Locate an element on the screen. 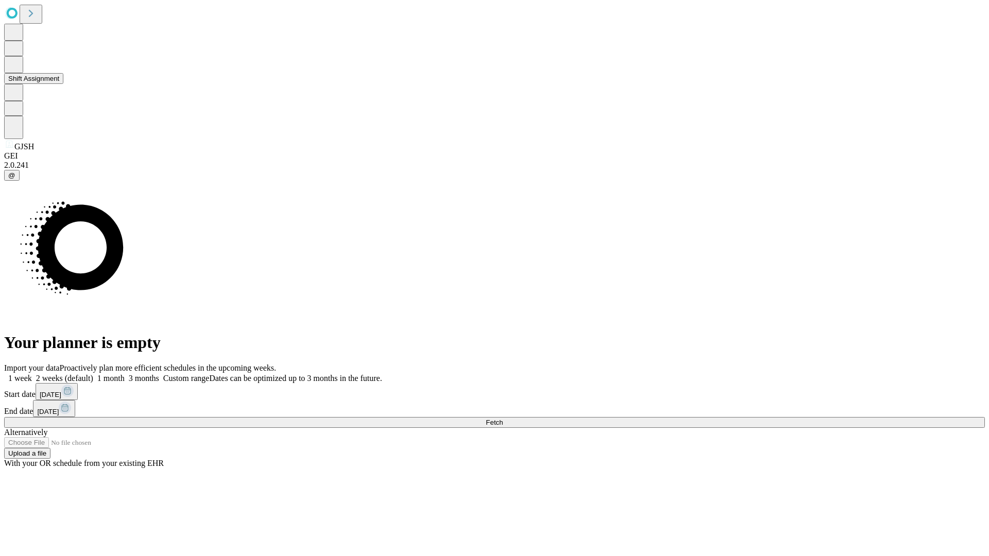 Image resolution: width=989 pixels, height=556 pixels. button: Shift Assignment is located at coordinates (33, 78).